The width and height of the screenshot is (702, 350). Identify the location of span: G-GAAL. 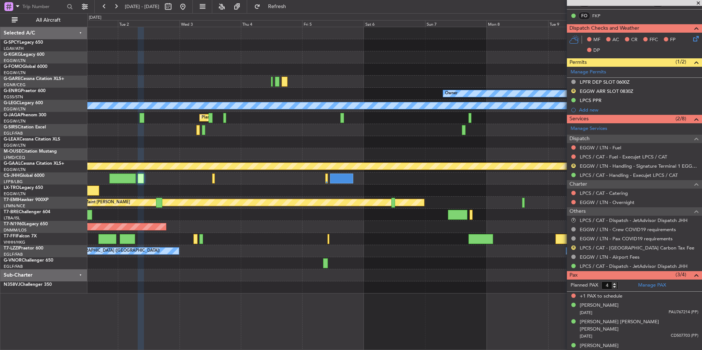
(12, 164).